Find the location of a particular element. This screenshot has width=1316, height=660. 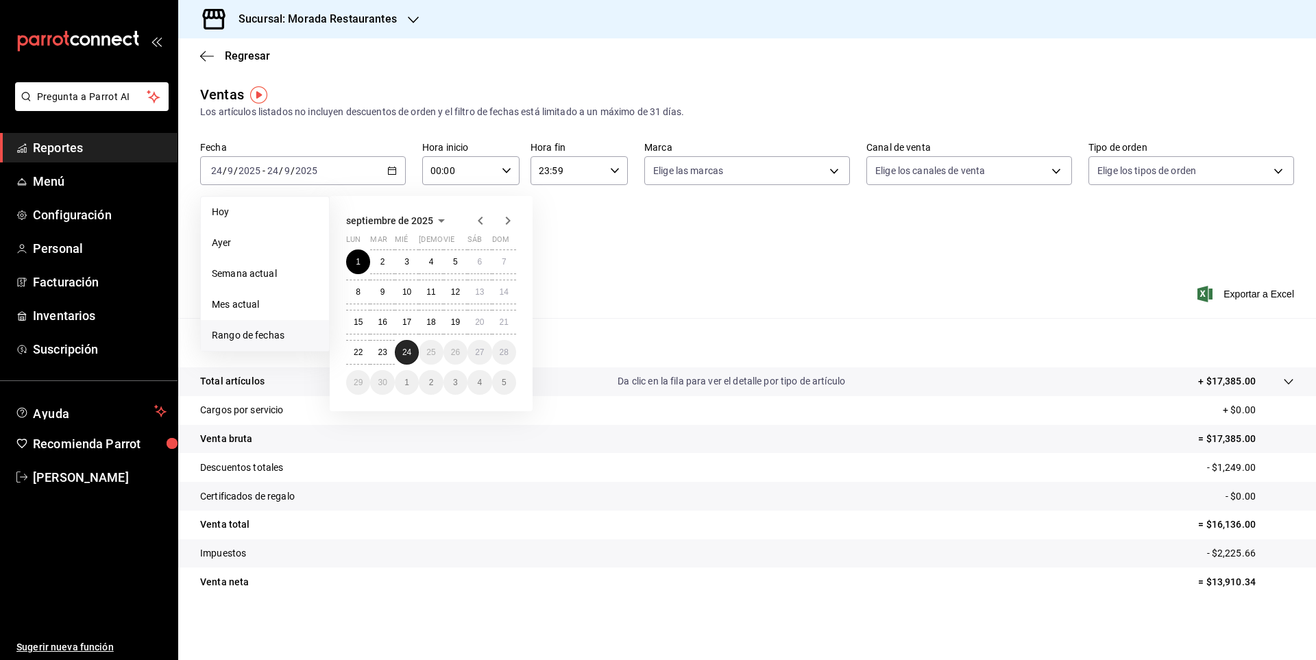

span: Sugerir nueva función is located at coordinates (91, 647).